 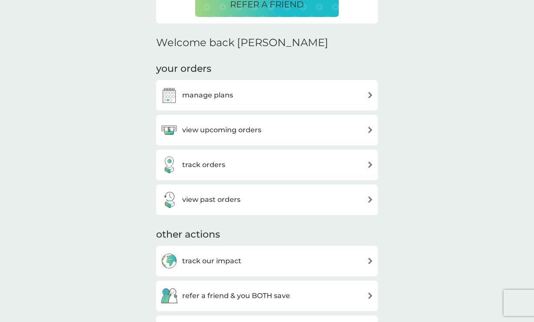 What do you see at coordinates (207, 95) in the screenshot?
I see `h3: manage plans` at bounding box center [207, 95].